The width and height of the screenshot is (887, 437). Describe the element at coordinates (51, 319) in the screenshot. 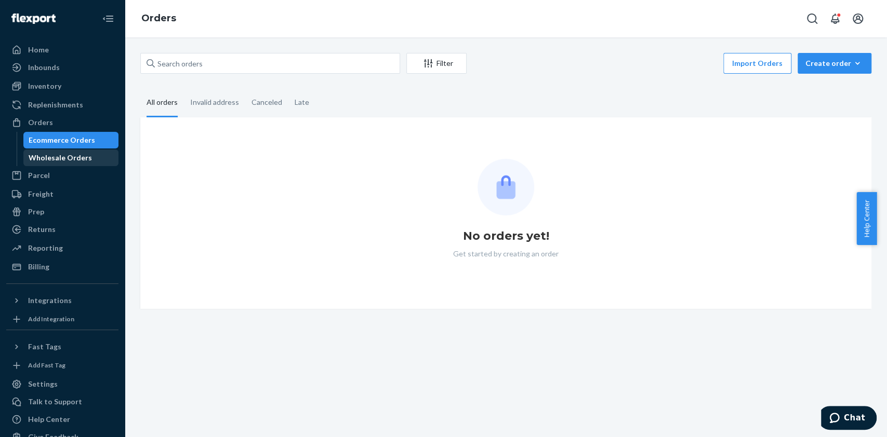

I see `div: Add Integration` at that location.